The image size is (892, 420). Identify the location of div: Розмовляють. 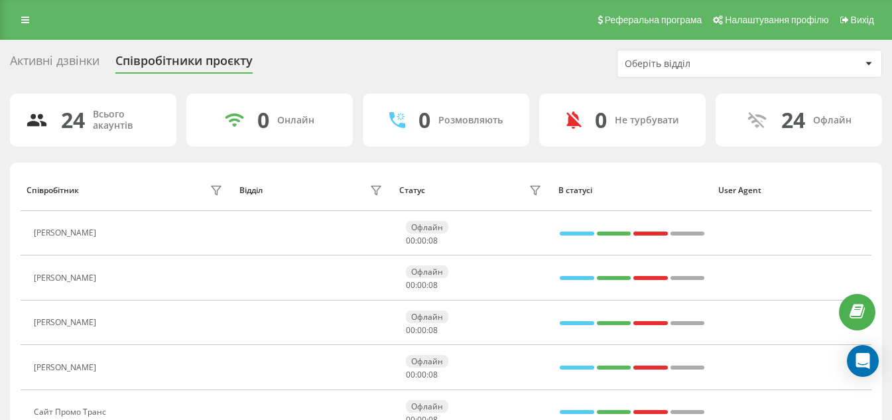
(470, 120).